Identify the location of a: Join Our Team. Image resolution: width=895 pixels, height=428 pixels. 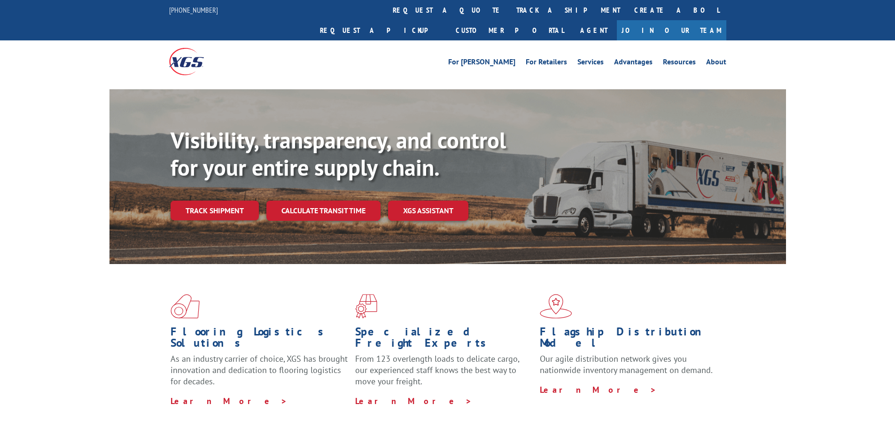
(671, 30).